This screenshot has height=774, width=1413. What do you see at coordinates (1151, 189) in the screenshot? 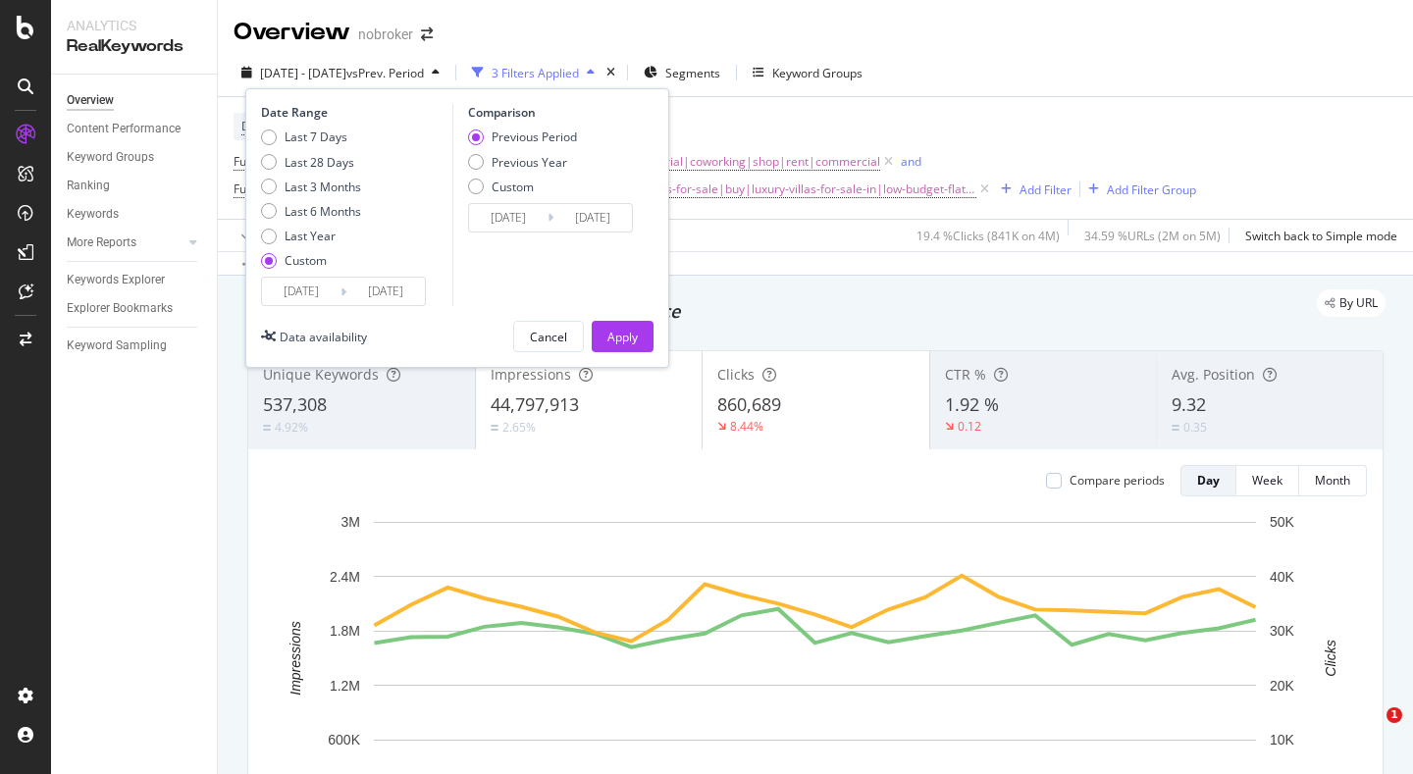
I see `div: Add Filter Group` at bounding box center [1151, 189].